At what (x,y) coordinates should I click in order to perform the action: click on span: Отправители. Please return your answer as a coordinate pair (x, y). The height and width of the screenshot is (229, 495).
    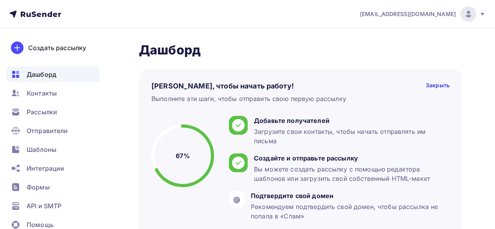
    Looking at the image, I should click on (47, 131).